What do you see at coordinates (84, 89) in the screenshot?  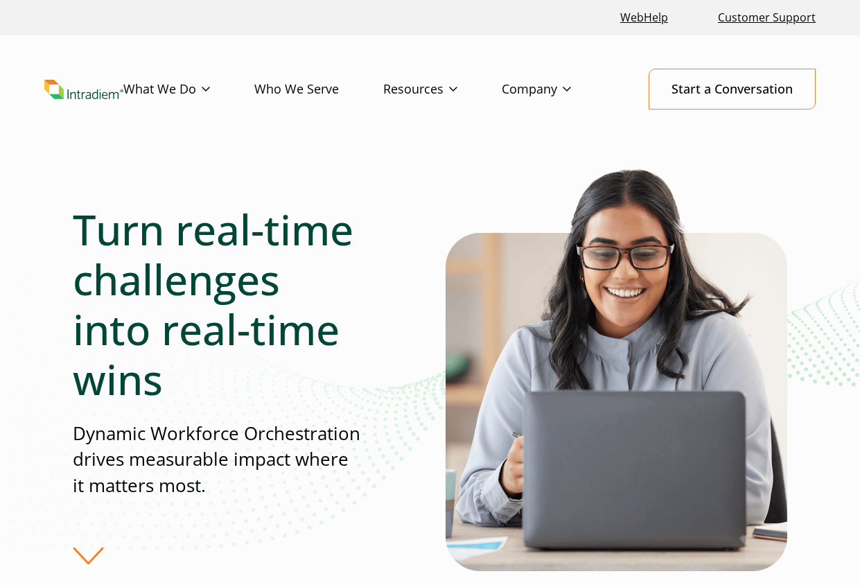 I see `a: Link to homepage of Intradiem` at bounding box center [84, 89].